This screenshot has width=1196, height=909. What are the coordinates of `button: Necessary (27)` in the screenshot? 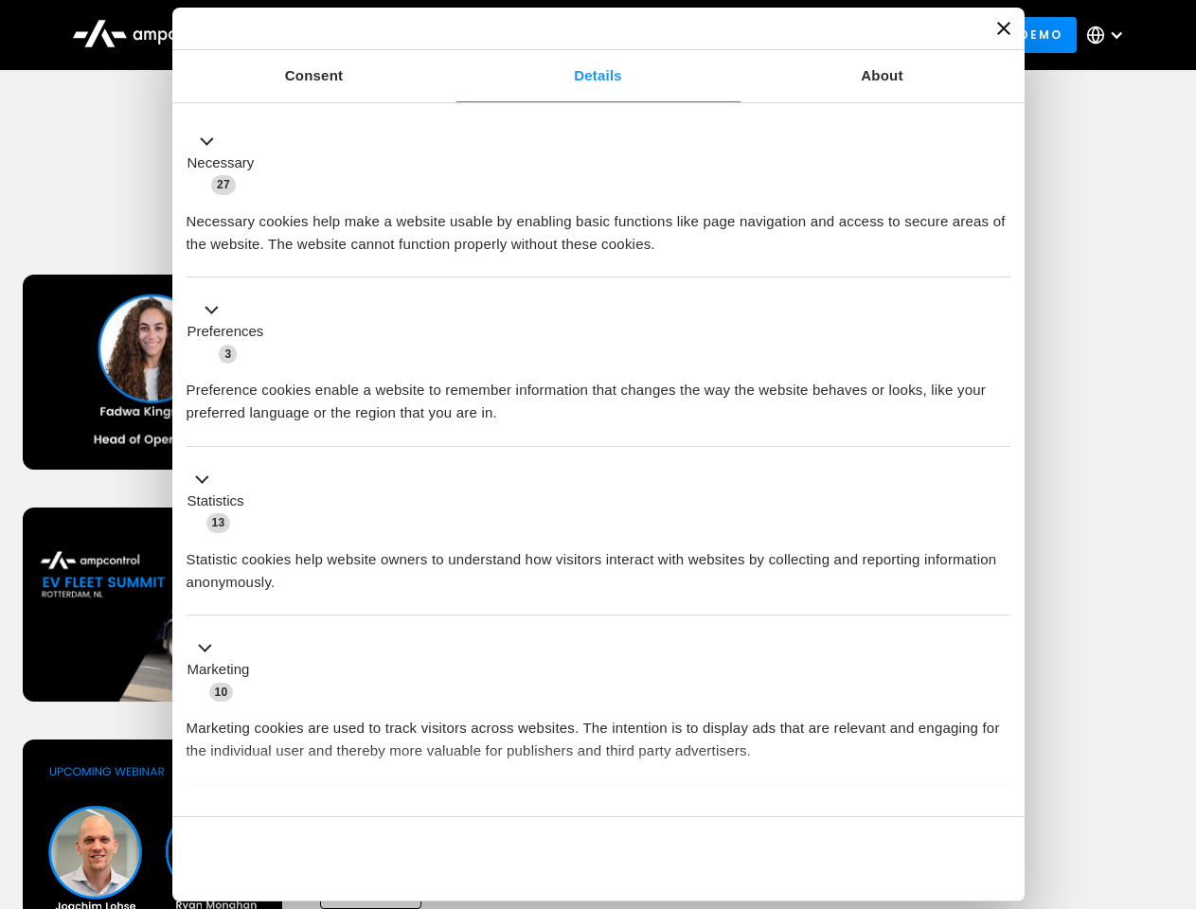 It's located at (226, 163).